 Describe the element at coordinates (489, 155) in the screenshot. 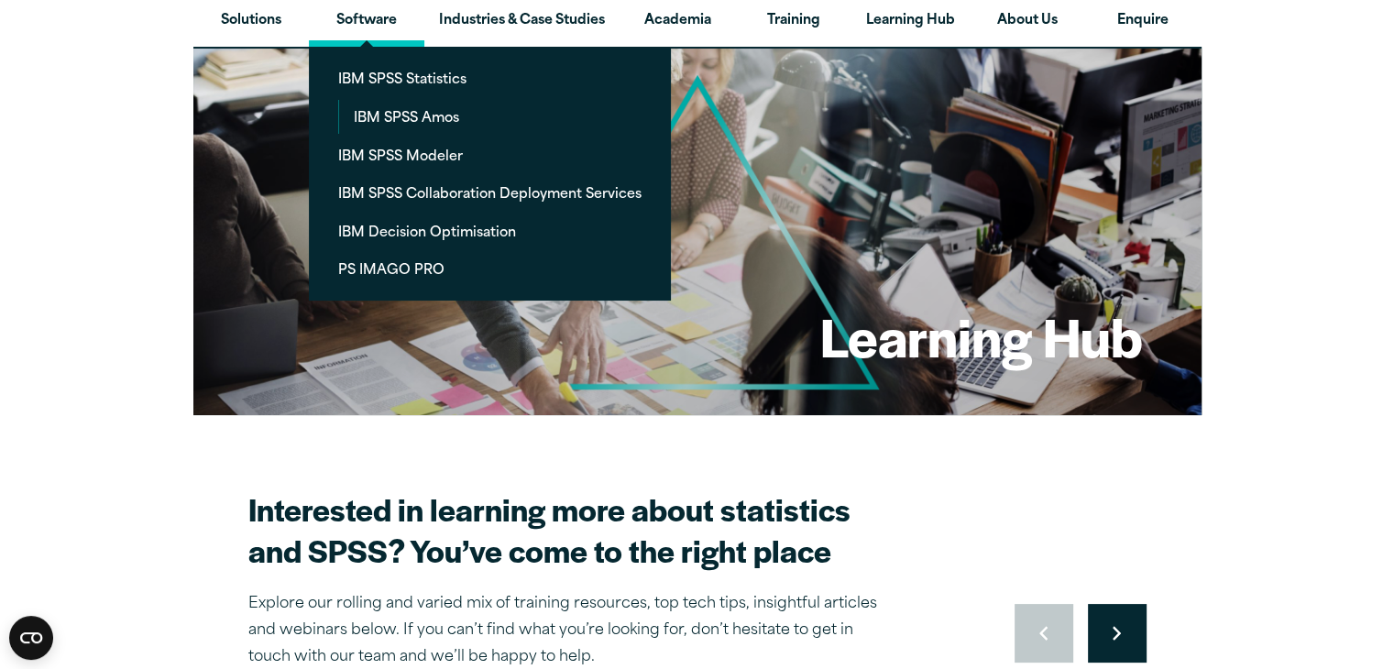

I see `a: IBM SPSS Modeler` at that location.